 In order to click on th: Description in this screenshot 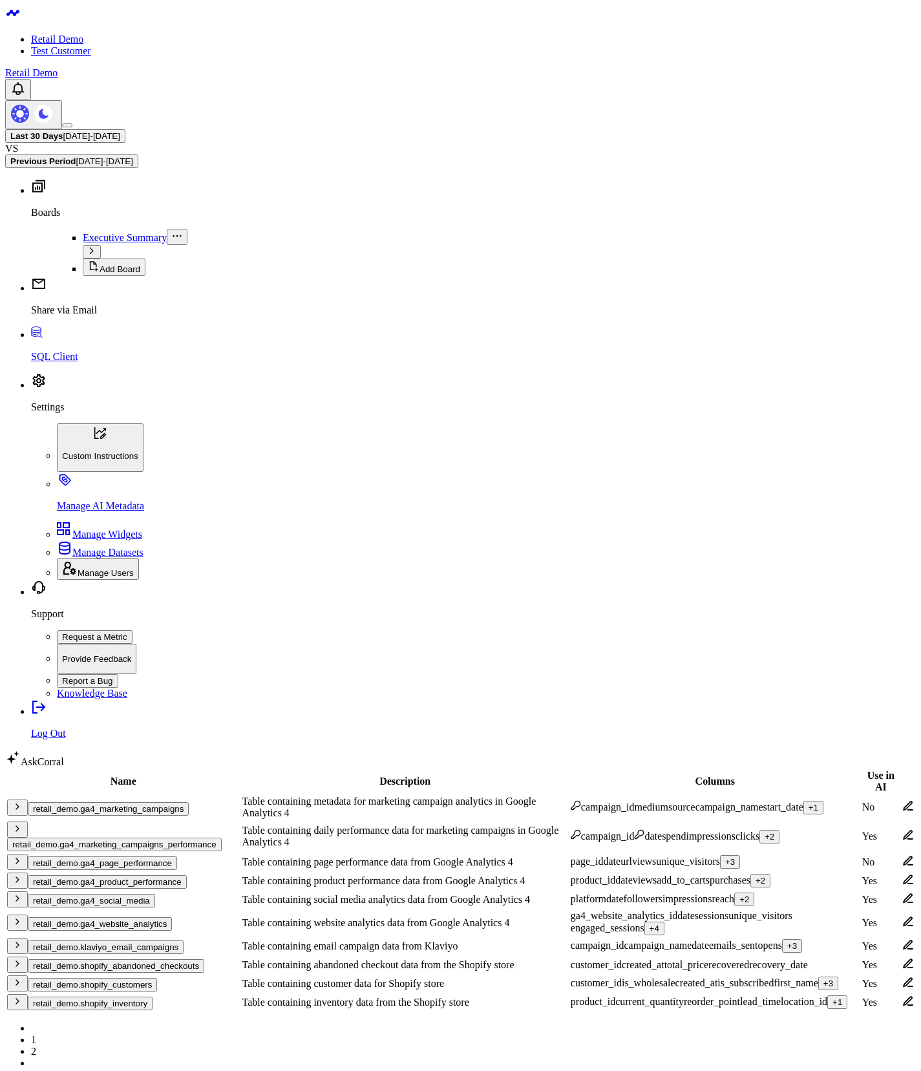, I will do `click(405, 782)`.